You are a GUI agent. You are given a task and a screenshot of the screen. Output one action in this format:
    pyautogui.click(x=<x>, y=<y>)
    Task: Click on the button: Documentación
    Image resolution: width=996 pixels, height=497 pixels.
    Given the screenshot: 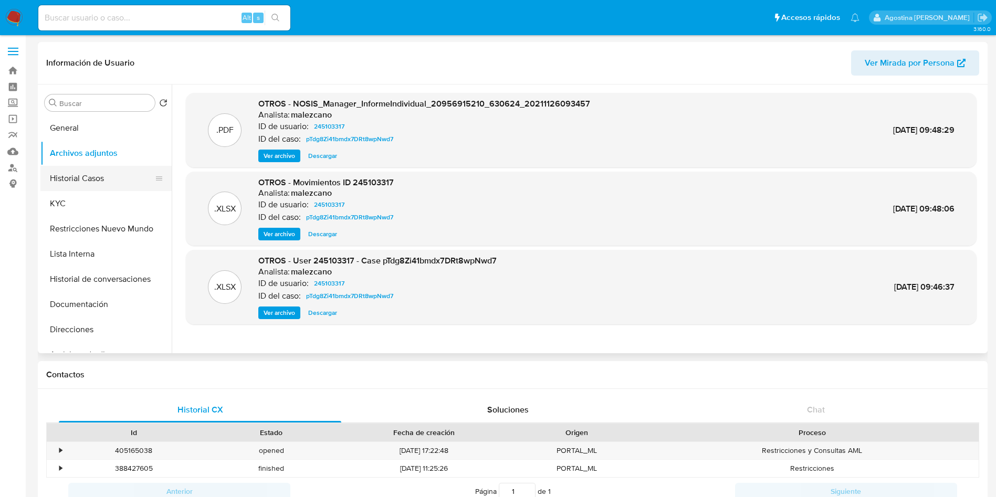 What is the action you would take?
    pyautogui.click(x=106, y=304)
    